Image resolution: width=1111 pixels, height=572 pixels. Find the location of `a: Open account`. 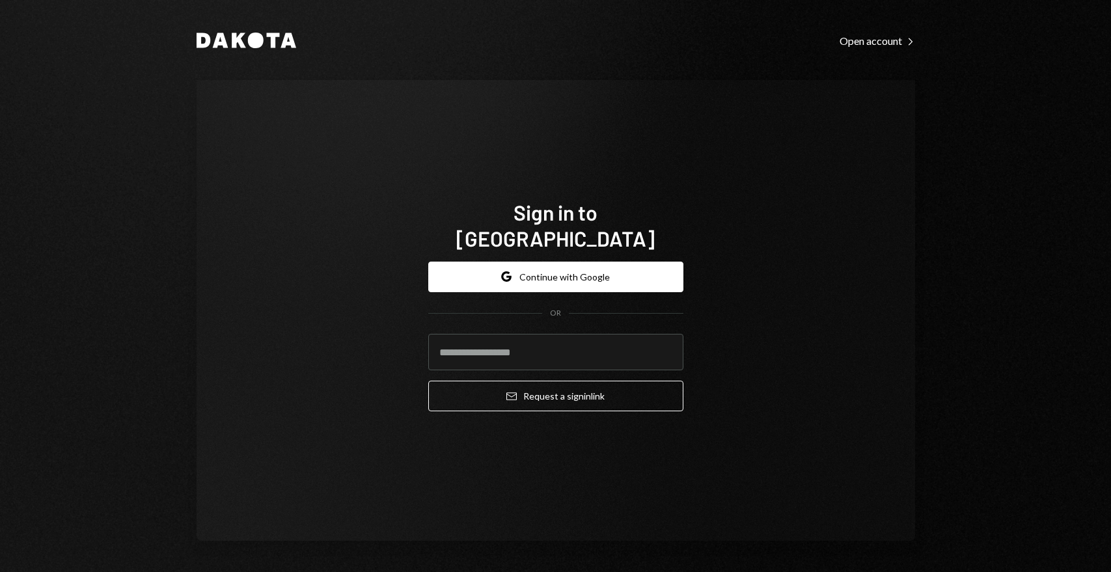

a: Open account is located at coordinates (877, 40).